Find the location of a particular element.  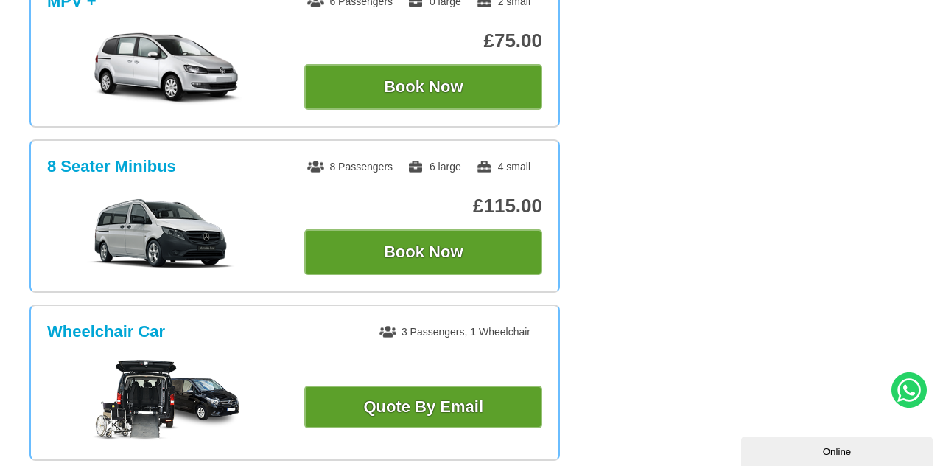

img: MPV + is located at coordinates (166, 69).